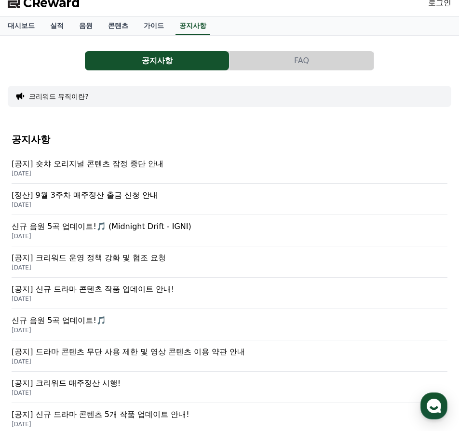 This screenshot has height=431, width=459. I want to click on p: [공지] 신규 드라마 콘텐츠 5개 작품 업데이트 안내!, so click(229, 414).